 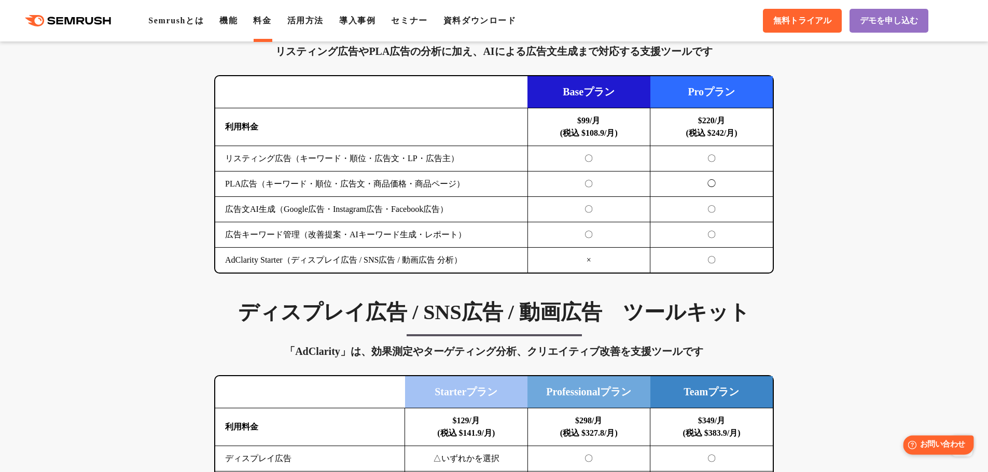 What do you see at coordinates (357, 20) in the screenshot?
I see `a: 導入事例` at bounding box center [357, 20].